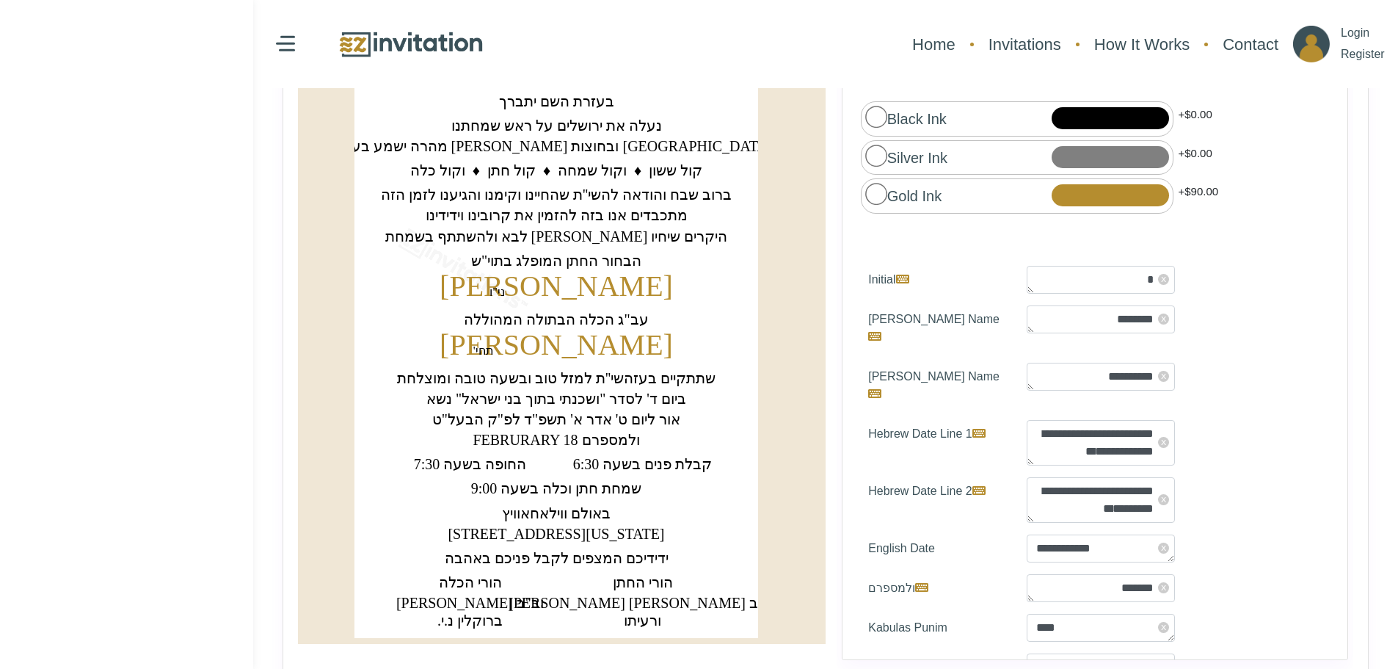  Describe the element at coordinates (904, 195) in the screenshot. I see `label: Gold Ink` at that location.